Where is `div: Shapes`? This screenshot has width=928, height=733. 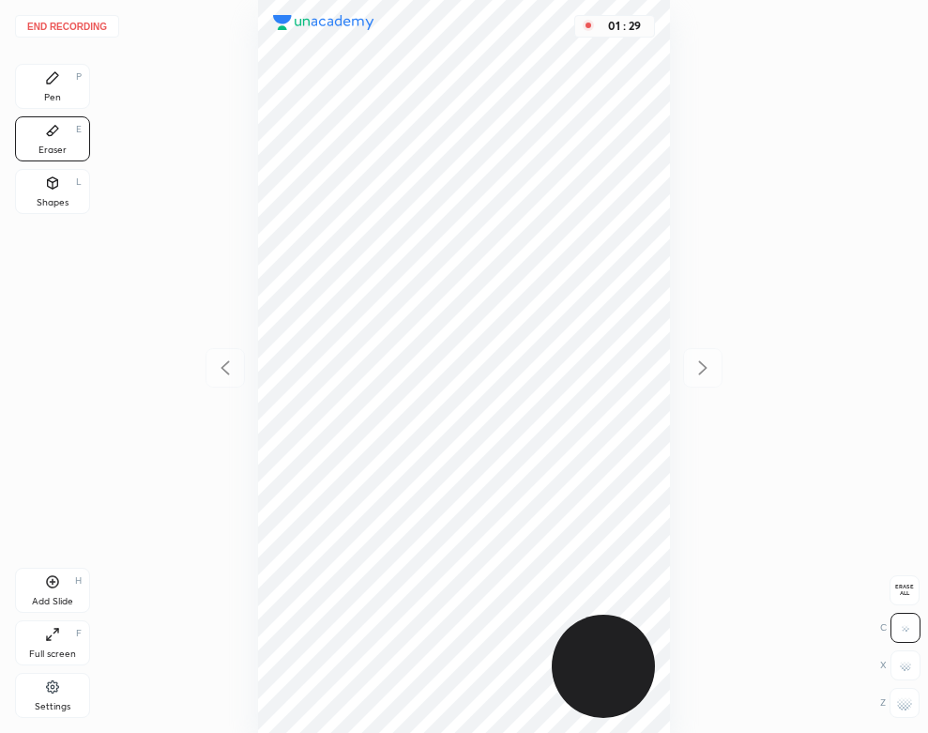 div: Shapes is located at coordinates (53, 203).